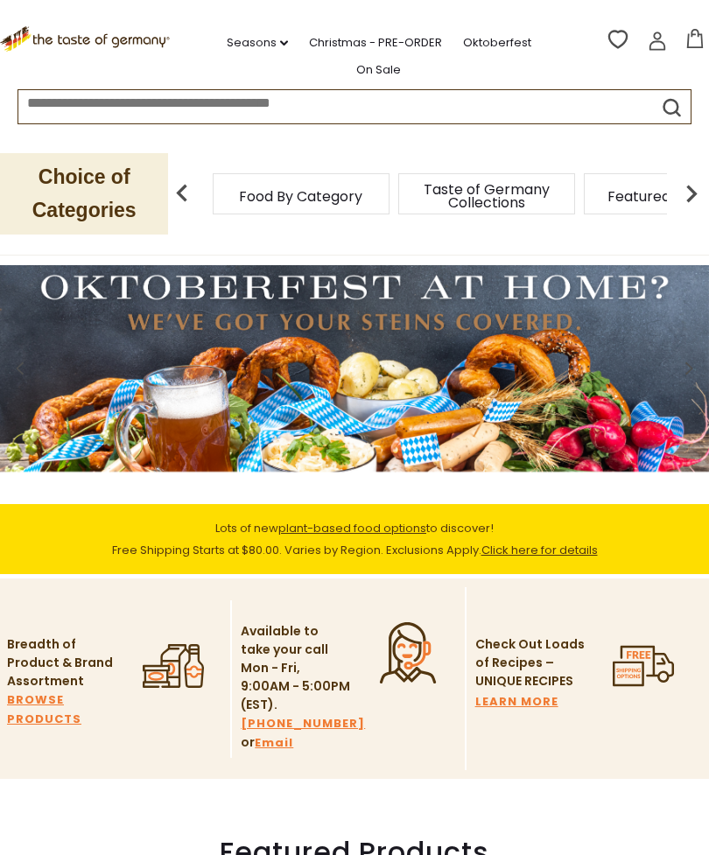 Image resolution: width=709 pixels, height=855 pixels. Describe the element at coordinates (61, 710) in the screenshot. I see `a: BROWSE PRODUCTS` at that location.